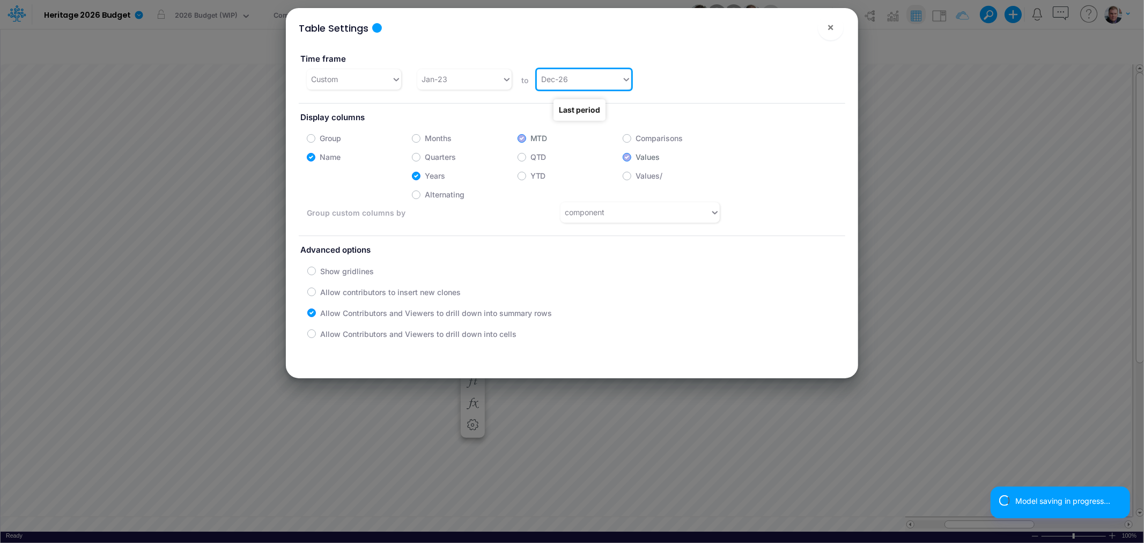 The height and width of the screenshot is (543, 1144). What do you see at coordinates (538, 157) in the screenshot?
I see `label: QTD` at bounding box center [538, 157].